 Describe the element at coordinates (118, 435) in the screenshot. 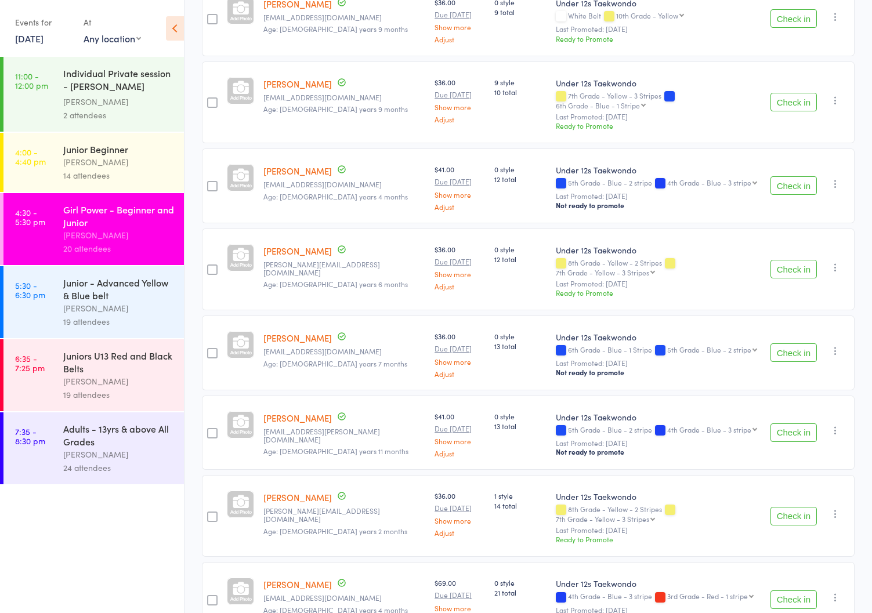

I see `div: Adults - 13yrs & above All Grades` at that location.